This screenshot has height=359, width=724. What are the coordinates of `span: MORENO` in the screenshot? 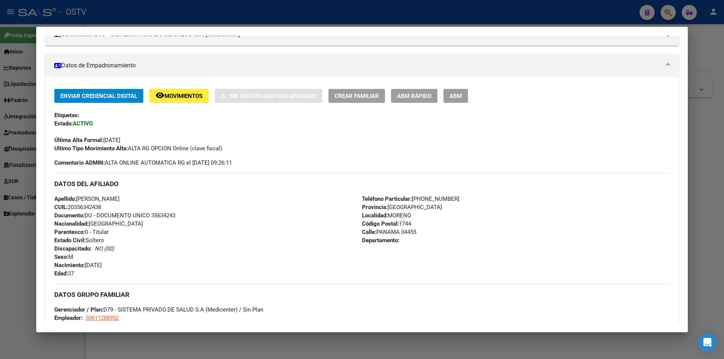 It's located at (387, 216).